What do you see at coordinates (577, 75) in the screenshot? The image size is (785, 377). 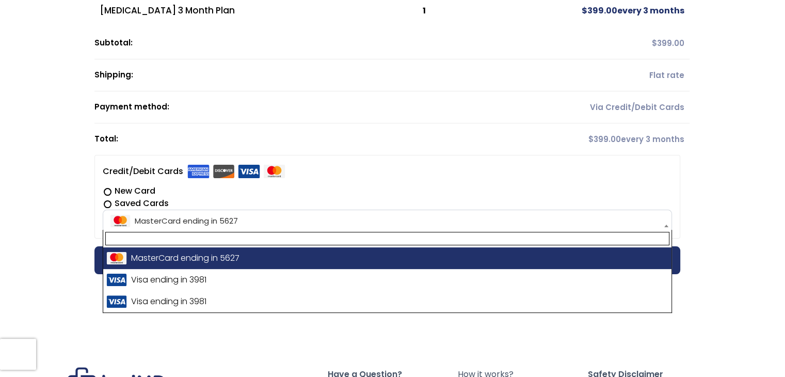 I see `td: Flat rate` at bounding box center [577, 75].